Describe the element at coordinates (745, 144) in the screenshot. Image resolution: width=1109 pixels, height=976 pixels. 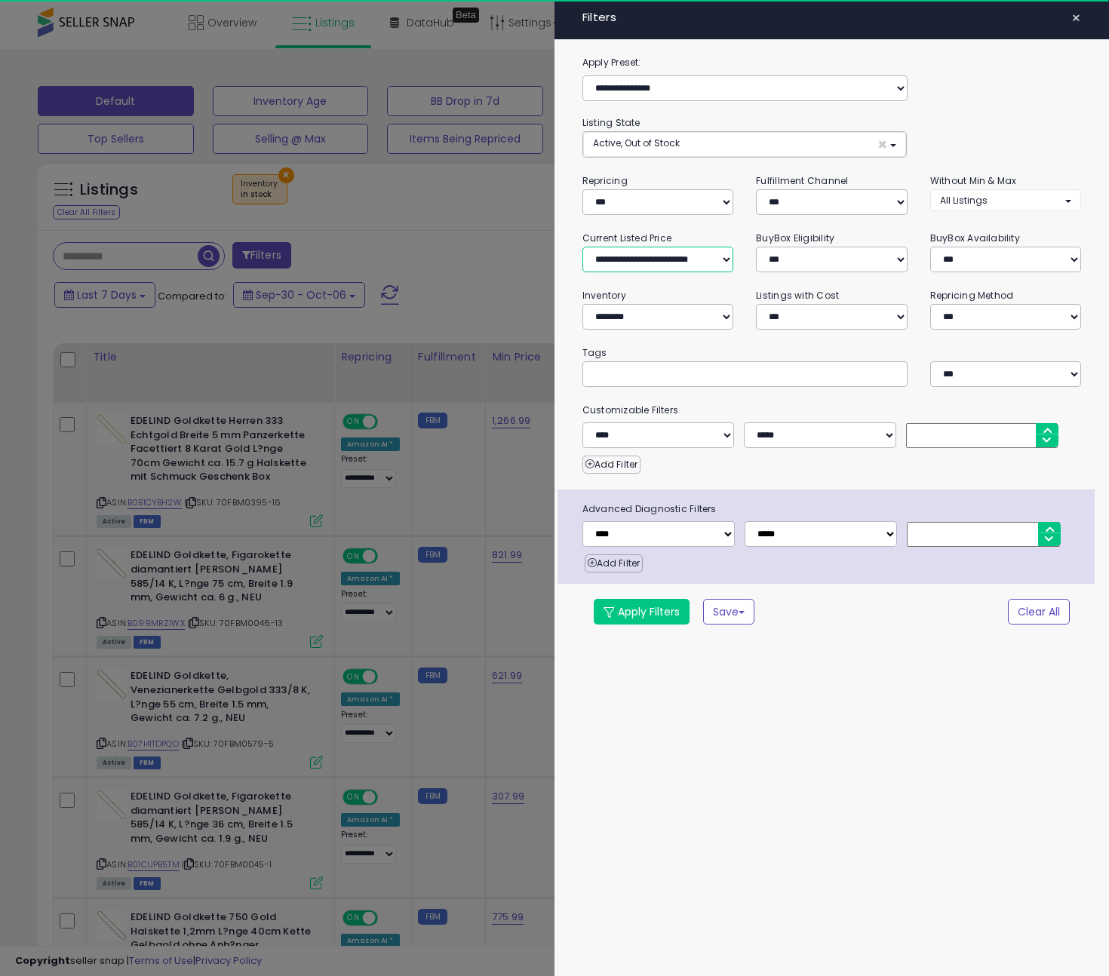
I see `button: Active, Out of Stock ×` at that location.